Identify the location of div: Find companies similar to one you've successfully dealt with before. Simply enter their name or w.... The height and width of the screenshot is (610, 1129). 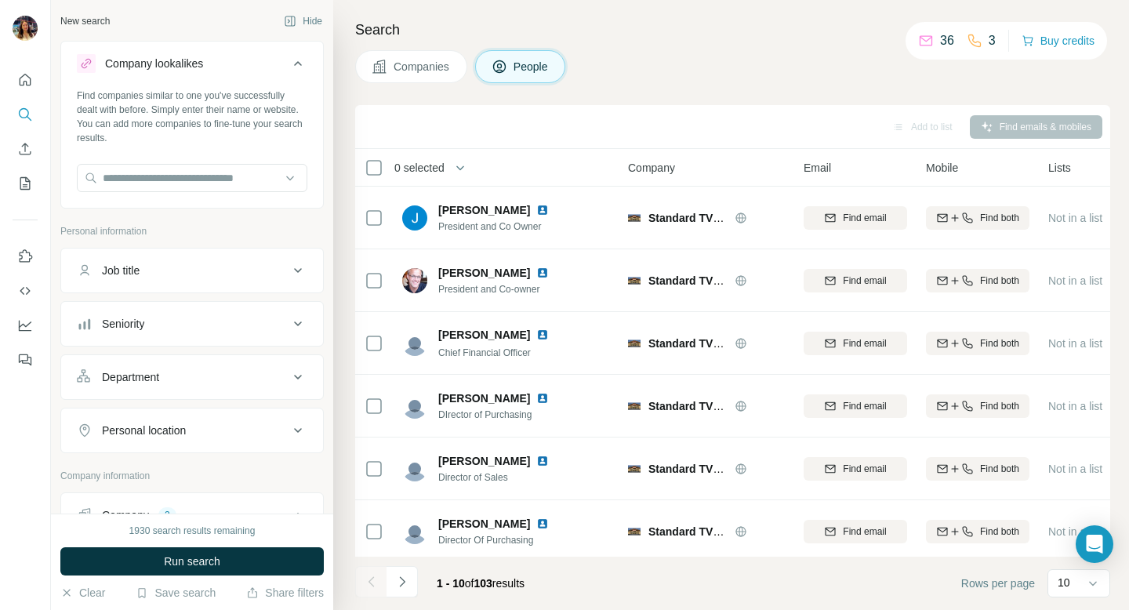
(192, 117).